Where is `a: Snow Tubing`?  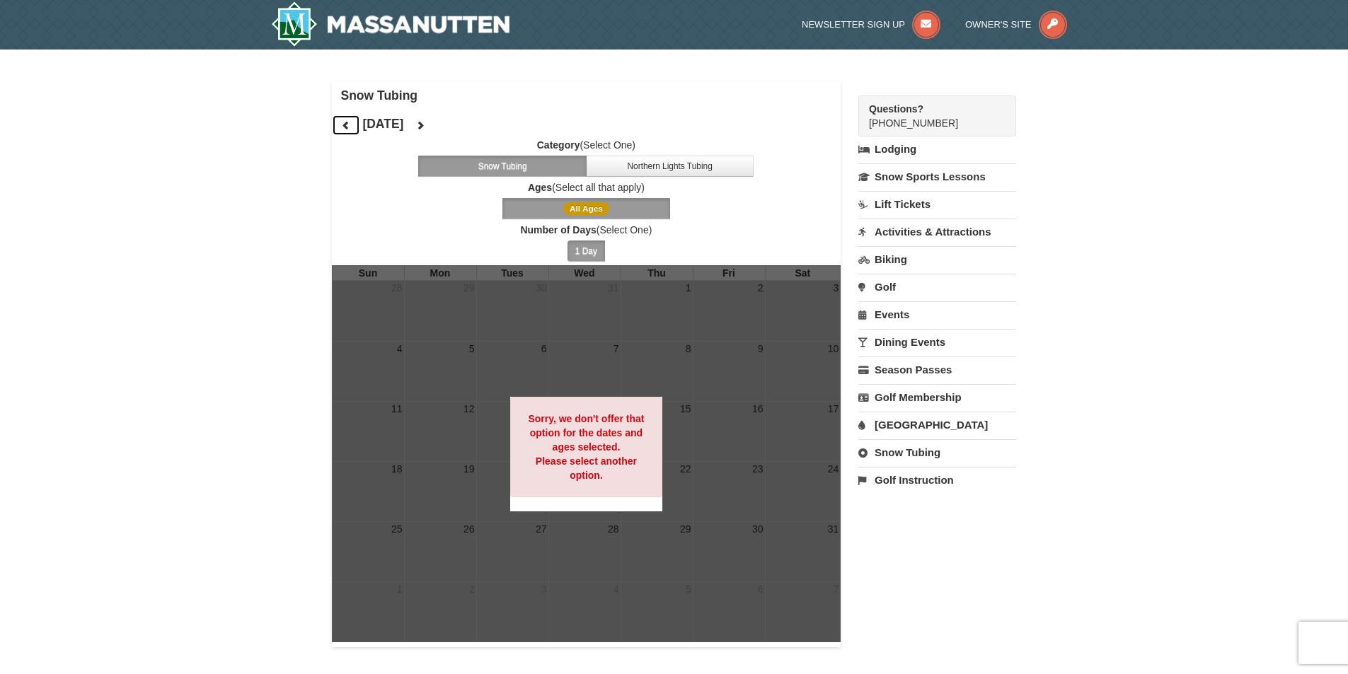 a: Snow Tubing is located at coordinates (937, 452).